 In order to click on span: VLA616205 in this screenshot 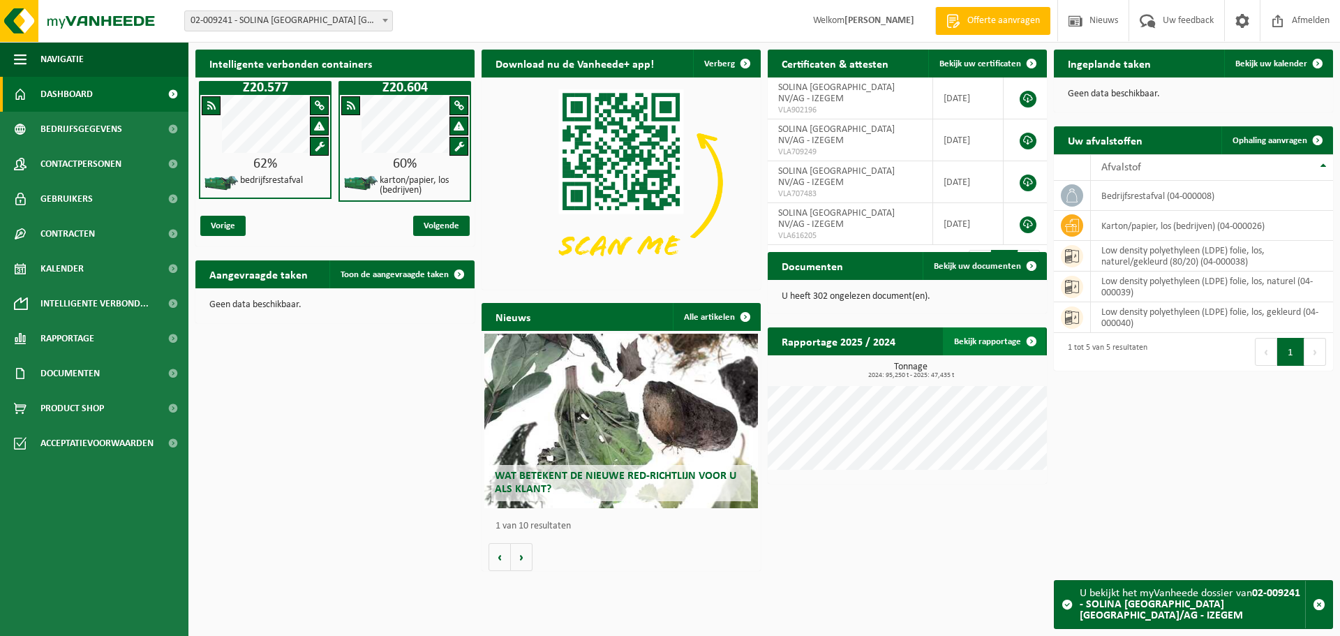, I will do `click(850, 236)`.